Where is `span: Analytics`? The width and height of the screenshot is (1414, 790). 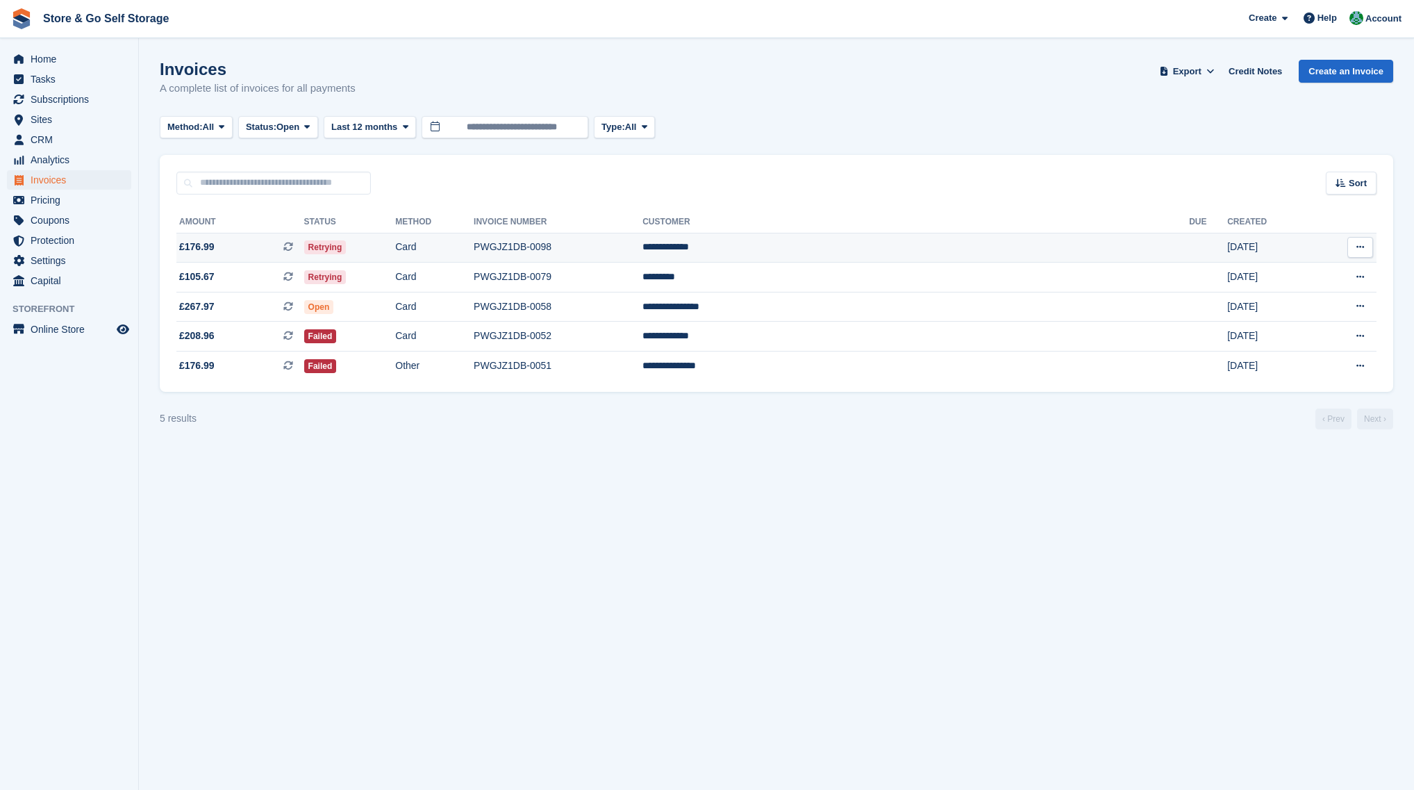
span: Analytics is located at coordinates (72, 160).